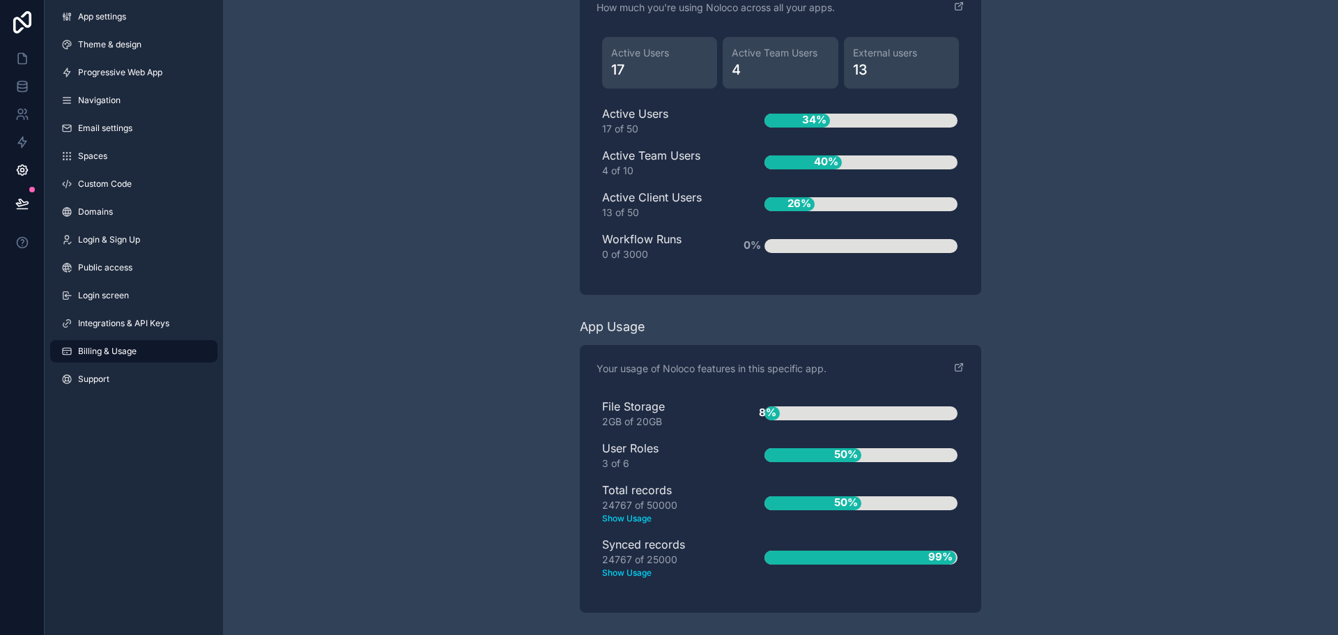  What do you see at coordinates (134, 379) in the screenshot?
I see `a: Support` at bounding box center [134, 379].